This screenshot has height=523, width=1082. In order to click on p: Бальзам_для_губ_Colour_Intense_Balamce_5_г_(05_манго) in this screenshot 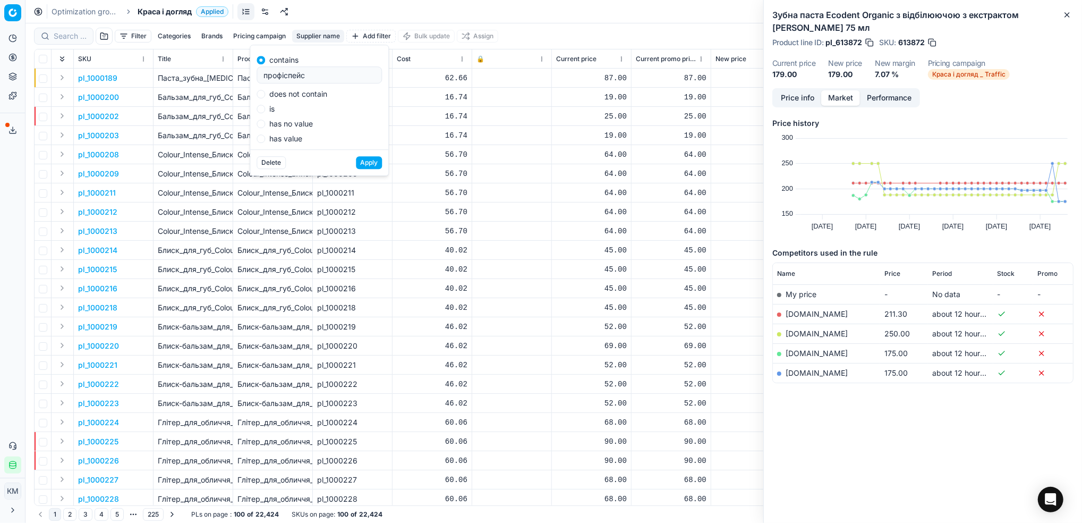, I will do `click(193, 97)`.